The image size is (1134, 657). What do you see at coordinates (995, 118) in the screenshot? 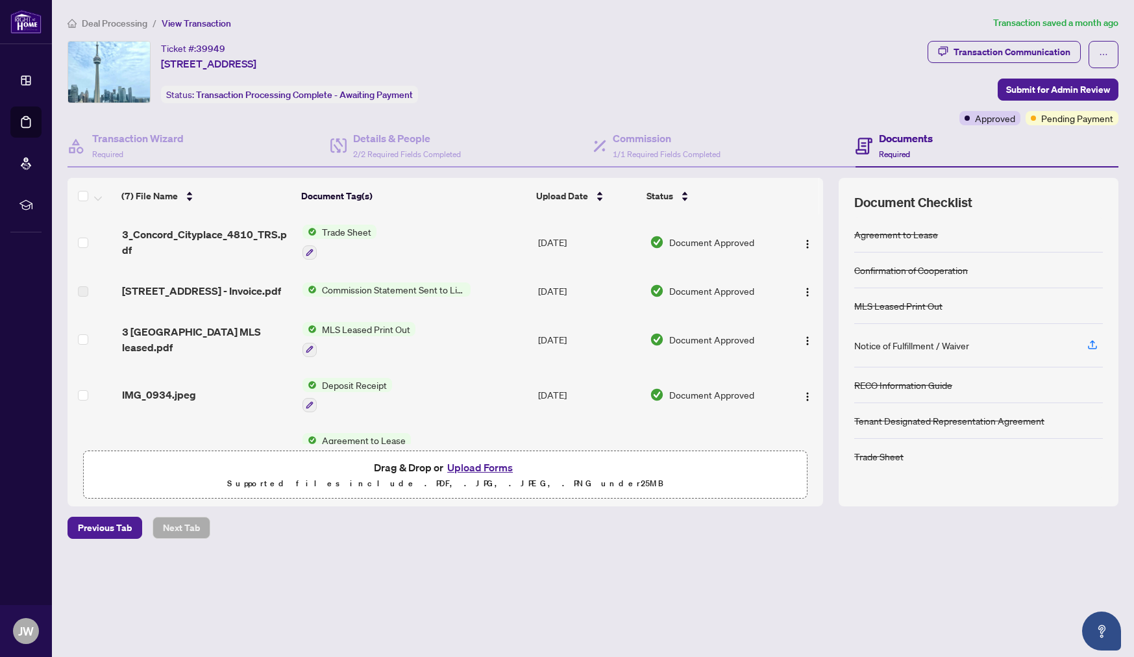
I see `span: Approved` at bounding box center [995, 118].